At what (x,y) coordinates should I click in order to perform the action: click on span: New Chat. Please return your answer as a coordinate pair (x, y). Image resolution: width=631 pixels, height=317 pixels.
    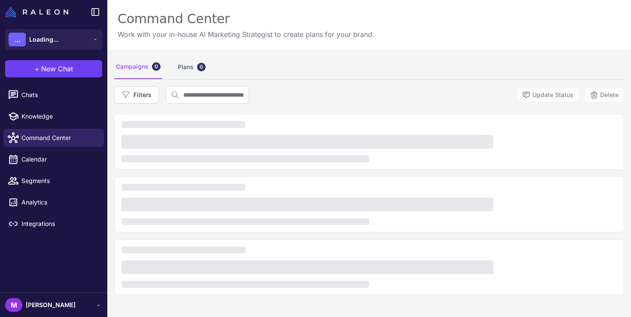
    Looking at the image, I should click on (57, 69).